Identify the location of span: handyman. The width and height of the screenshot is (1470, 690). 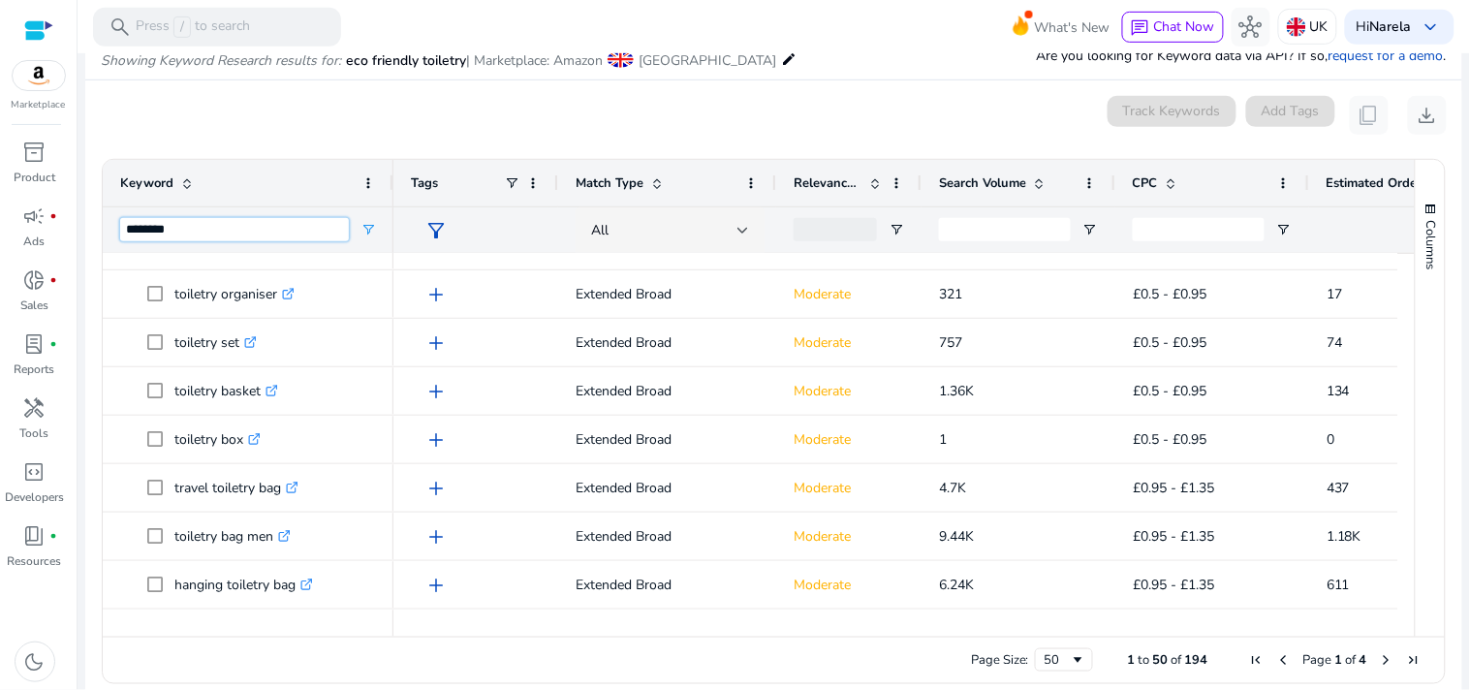
(35, 408).